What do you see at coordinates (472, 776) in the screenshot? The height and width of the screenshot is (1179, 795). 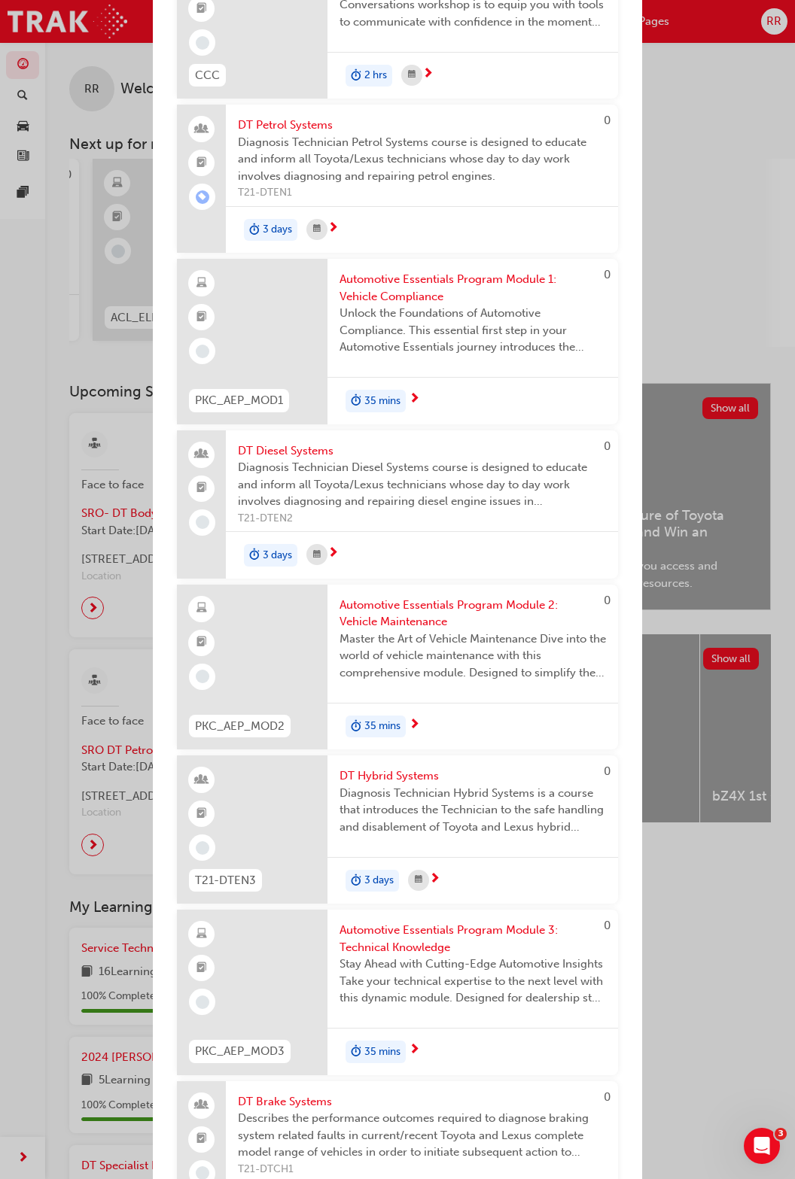 I see `span: DT Hybrid Systems` at bounding box center [472, 776].